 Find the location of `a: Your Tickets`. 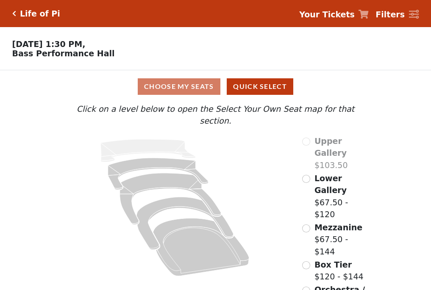

a: Your Tickets is located at coordinates (334, 14).